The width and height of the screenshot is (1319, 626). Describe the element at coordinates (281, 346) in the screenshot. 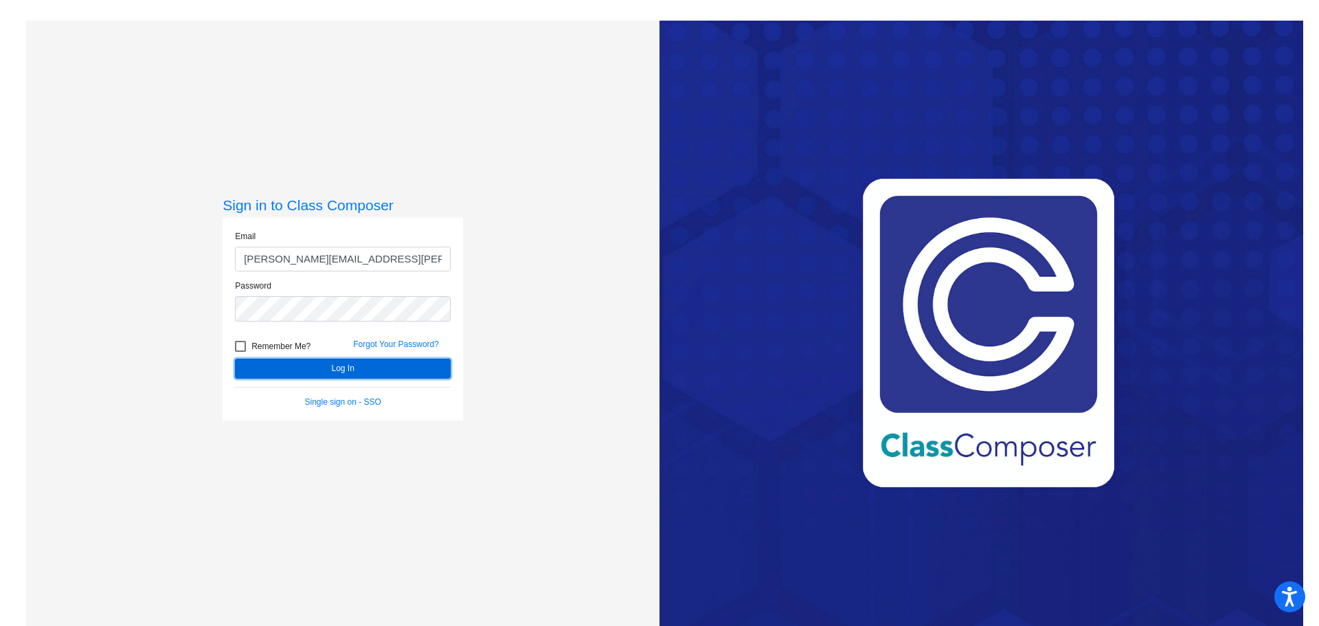

I see `span: Remember Me?` at that location.